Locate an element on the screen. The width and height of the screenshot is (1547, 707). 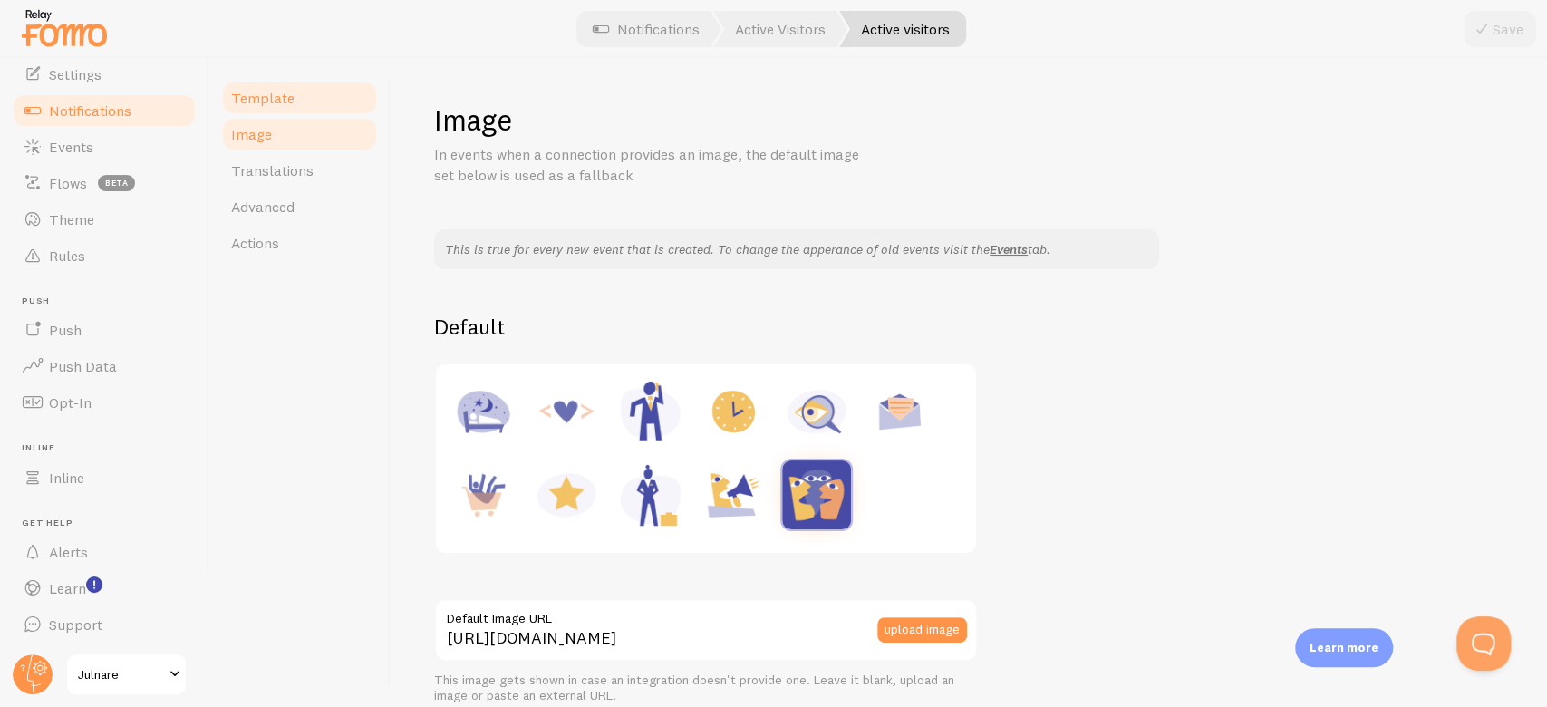
img: Rating is located at coordinates (566, 495).